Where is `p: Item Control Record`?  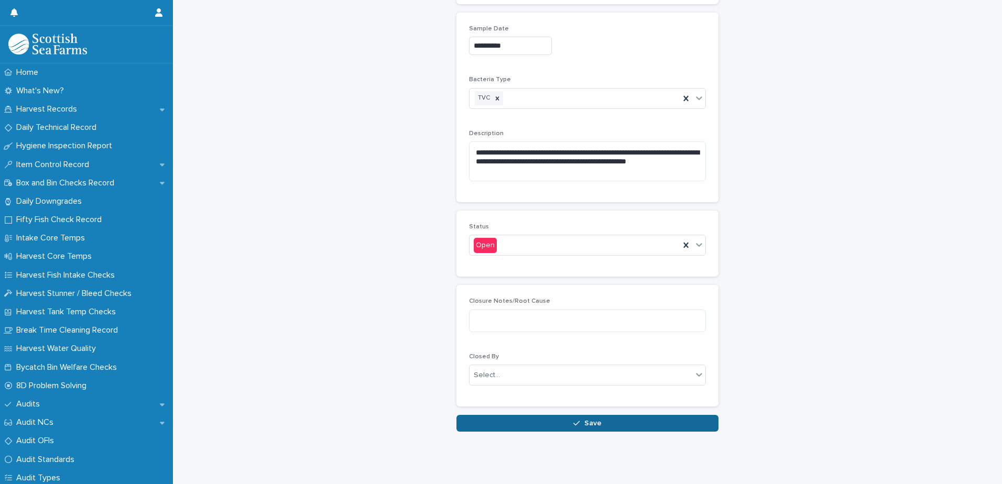
p: Item Control Record is located at coordinates (55, 165).